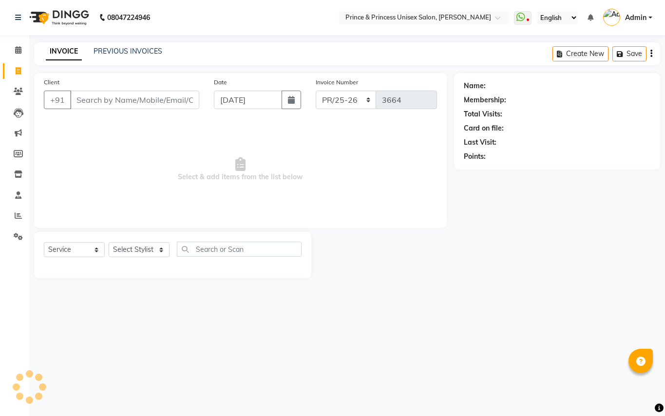  Describe the element at coordinates (337, 82) in the screenshot. I see `label: Invoice Number` at that location.